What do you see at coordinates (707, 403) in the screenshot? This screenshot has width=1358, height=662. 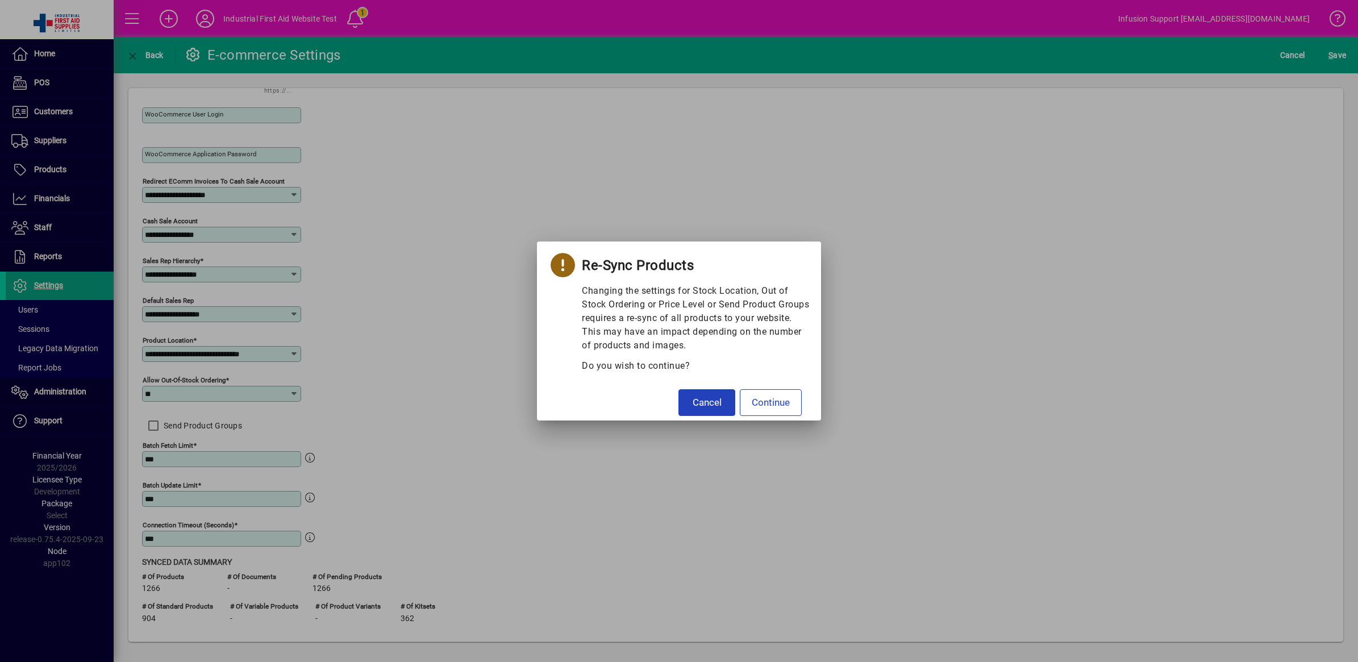 I see `span: Cancel` at bounding box center [707, 403].